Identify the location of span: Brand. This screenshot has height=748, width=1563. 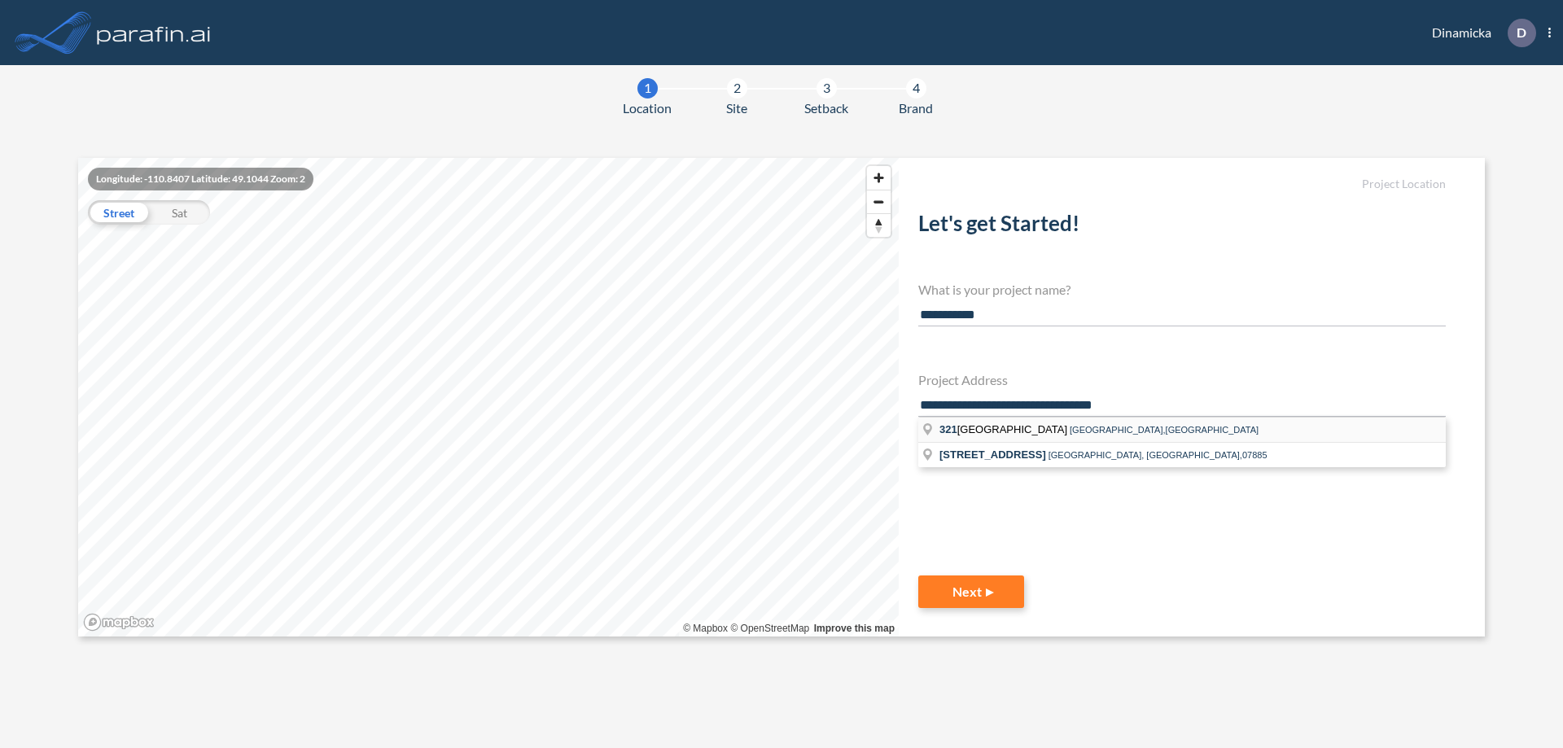
(916, 108).